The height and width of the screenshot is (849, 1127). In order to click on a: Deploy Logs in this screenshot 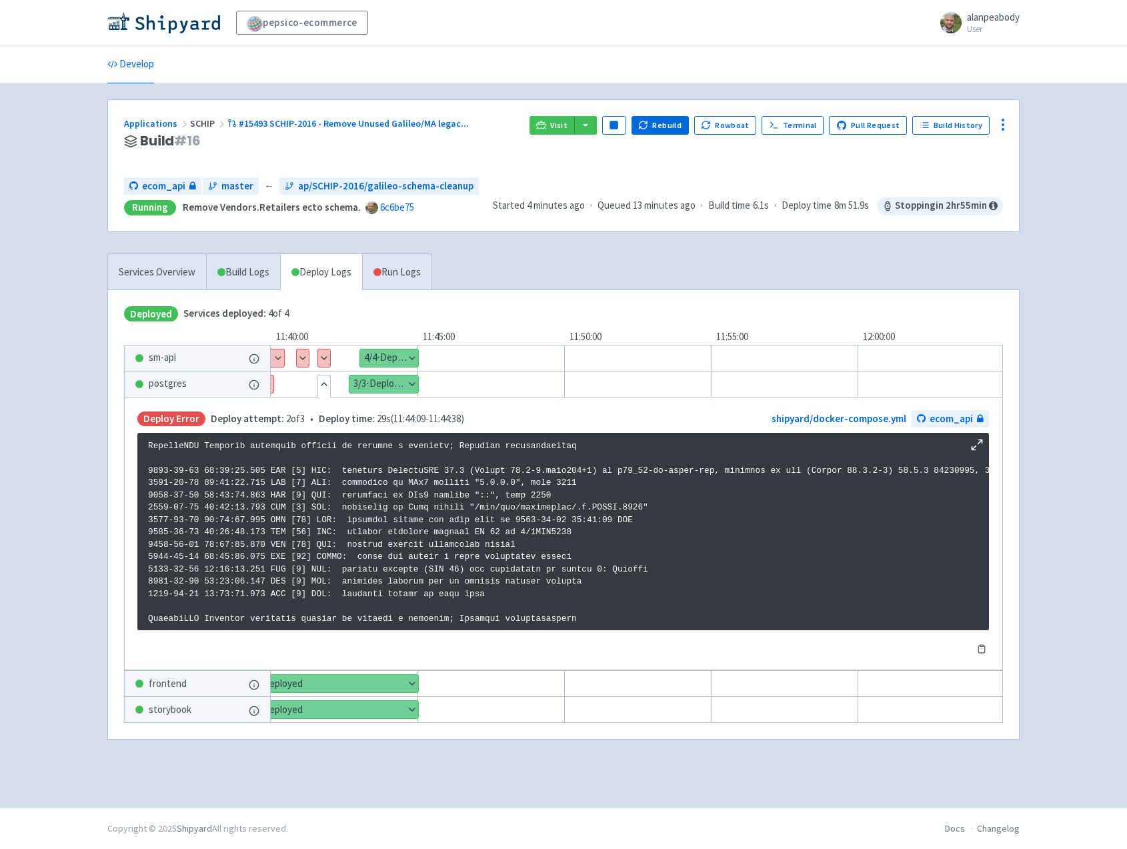, I will do `click(321, 272)`.